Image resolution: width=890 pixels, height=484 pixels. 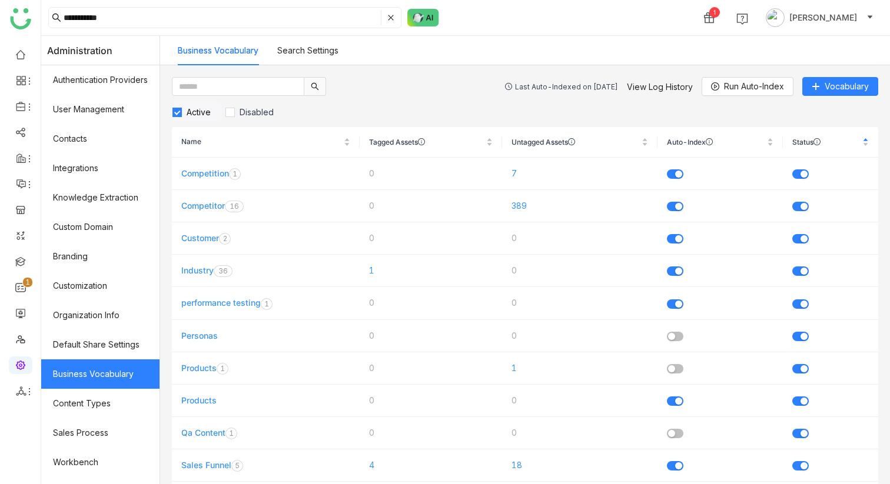 What do you see at coordinates (100, 433) in the screenshot?
I see `a: Sales Process` at bounding box center [100, 433].